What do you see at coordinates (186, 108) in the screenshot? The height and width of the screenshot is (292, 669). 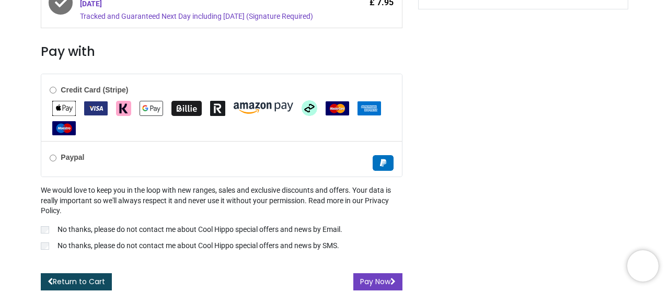 I see `img: Billie` at bounding box center [186, 108].